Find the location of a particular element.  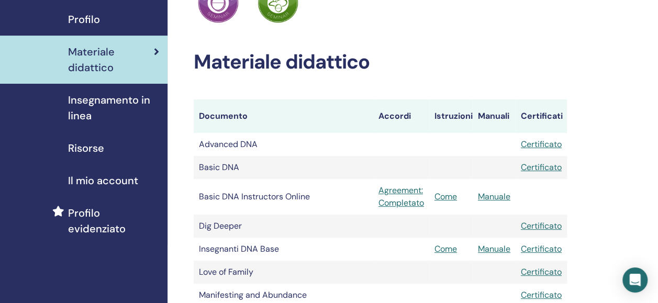

span: Profilo is located at coordinates (84, 19).